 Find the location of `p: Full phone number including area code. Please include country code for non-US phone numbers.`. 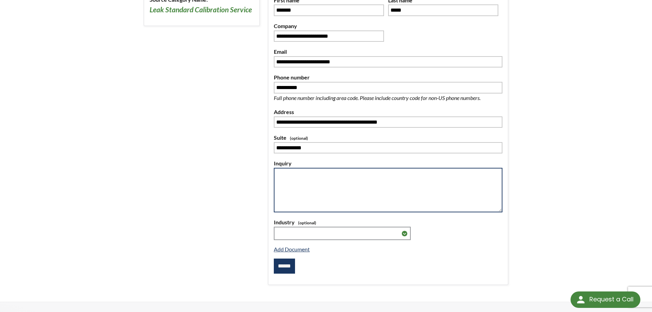

p: Full phone number including area code. Please include country code for non-US phone numbers. is located at coordinates (388, 98).